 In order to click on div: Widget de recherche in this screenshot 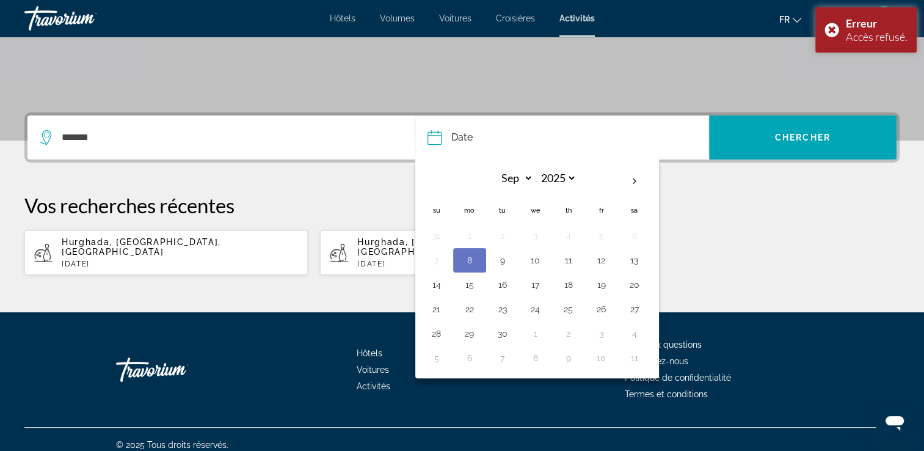, I will do `click(462, 137)`.